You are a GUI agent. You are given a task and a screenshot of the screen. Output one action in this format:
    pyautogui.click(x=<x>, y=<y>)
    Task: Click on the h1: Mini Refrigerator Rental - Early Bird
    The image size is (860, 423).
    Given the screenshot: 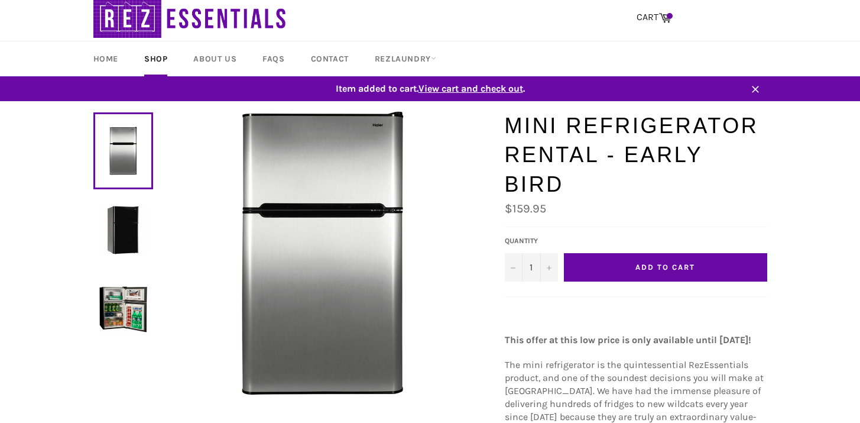 What is the action you would take?
    pyautogui.click(x=636, y=155)
    